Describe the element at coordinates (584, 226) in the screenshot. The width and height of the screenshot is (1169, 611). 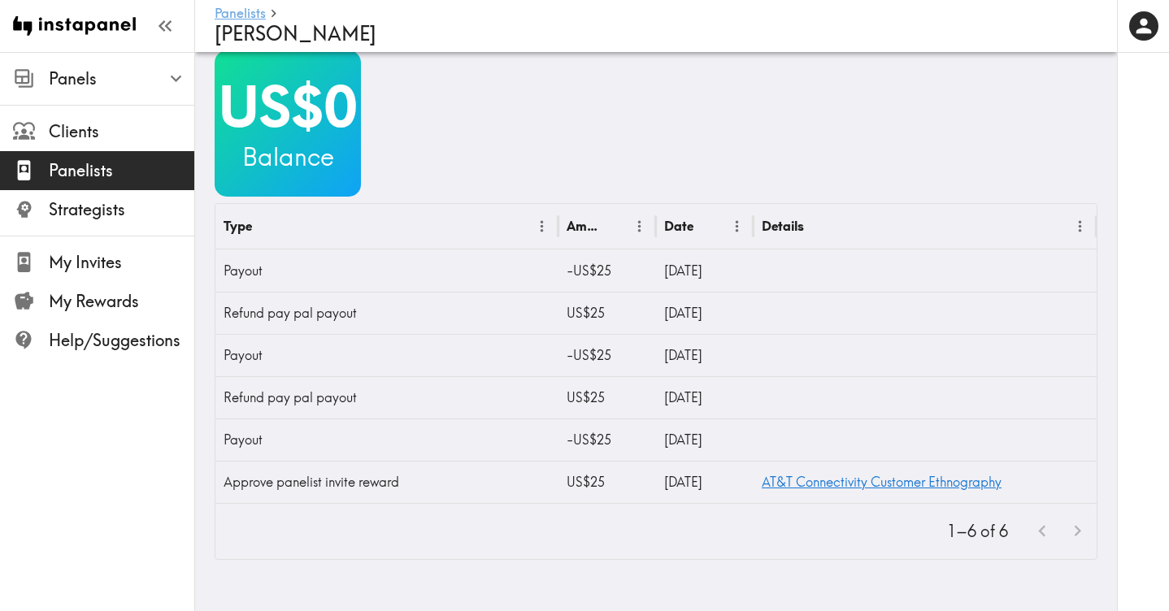
I see `div: Amount` at that location.